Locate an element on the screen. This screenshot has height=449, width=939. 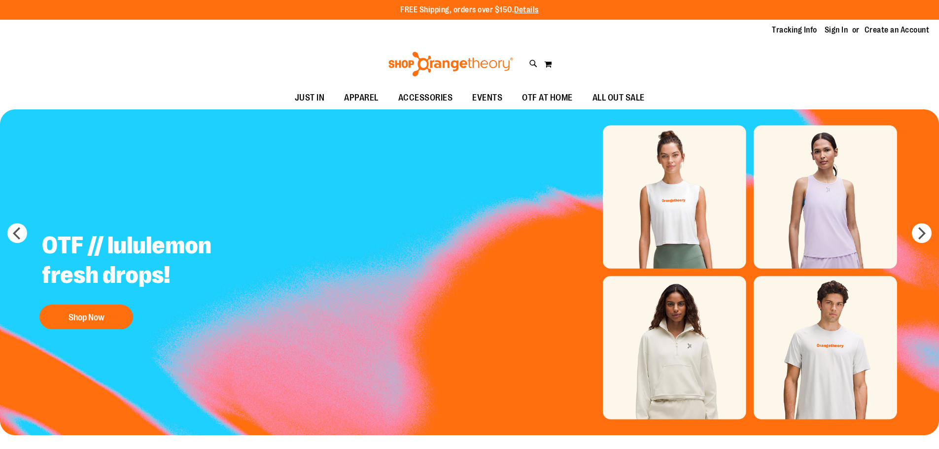
p: FREE Shipping, orders over $150. is located at coordinates (469, 10).